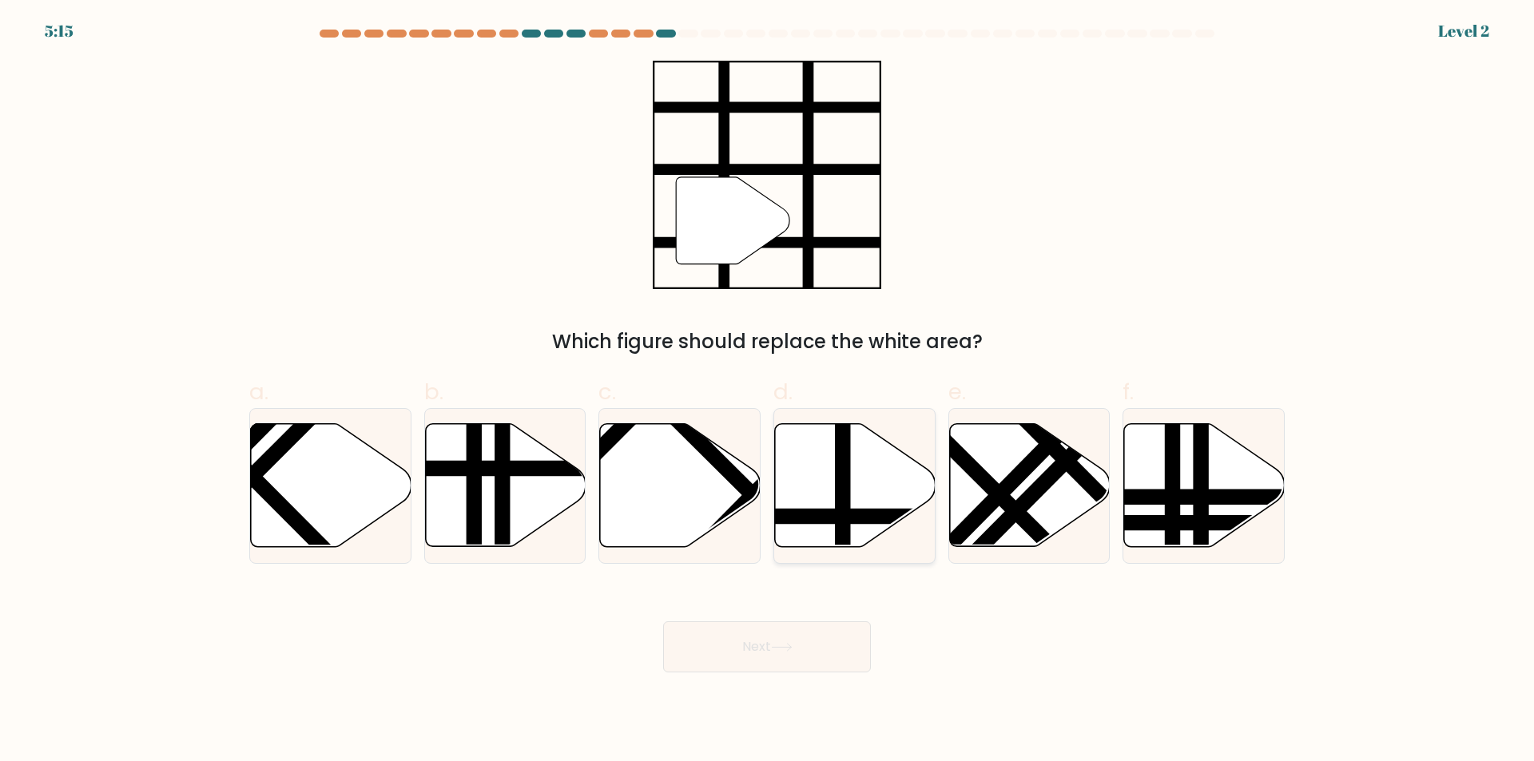  I want to click on span: b., so click(434, 392).